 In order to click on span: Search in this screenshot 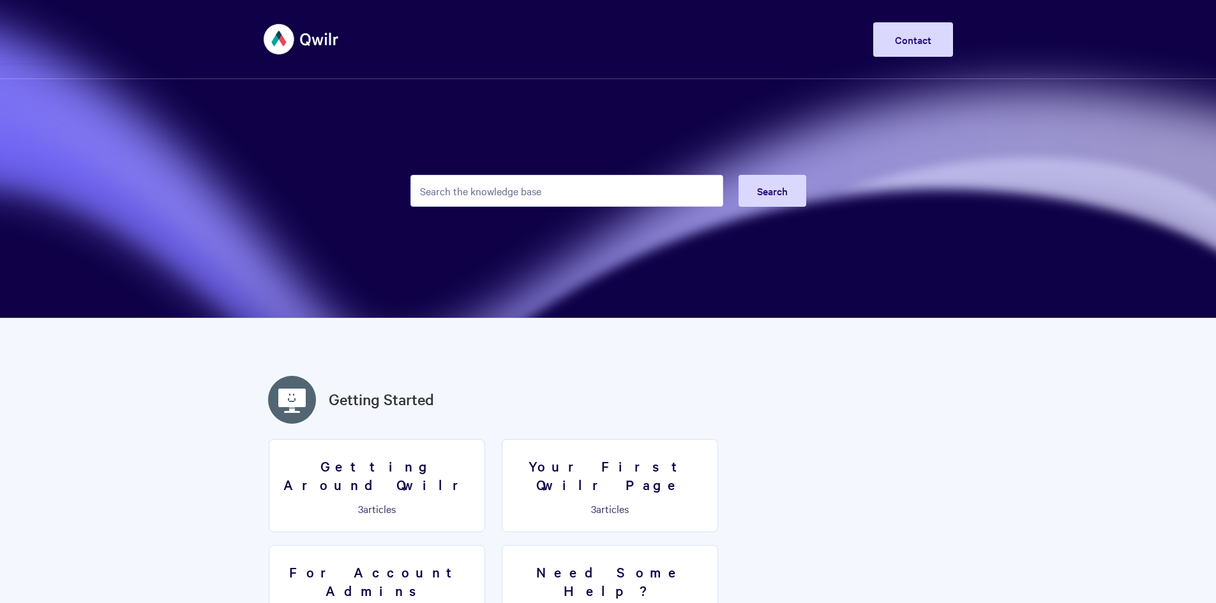, I will do `click(772, 191)`.